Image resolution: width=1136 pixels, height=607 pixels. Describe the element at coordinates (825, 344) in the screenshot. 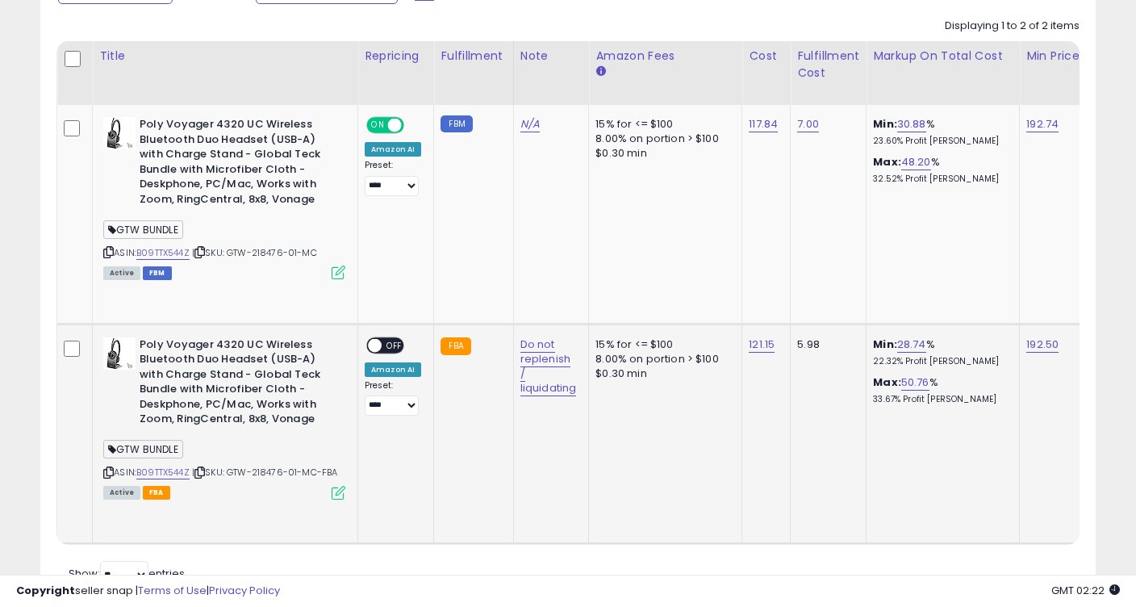

I see `div: 5.98` at that location.